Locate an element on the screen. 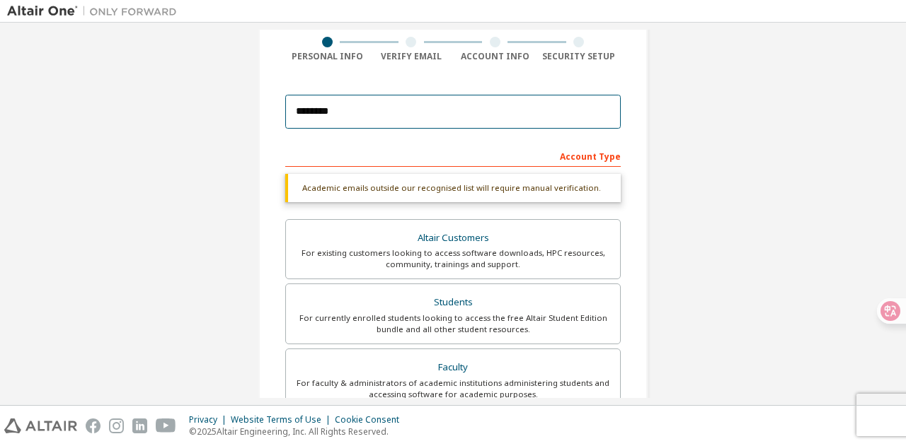  div: Website Terms of Use is located at coordinates (282, 420).